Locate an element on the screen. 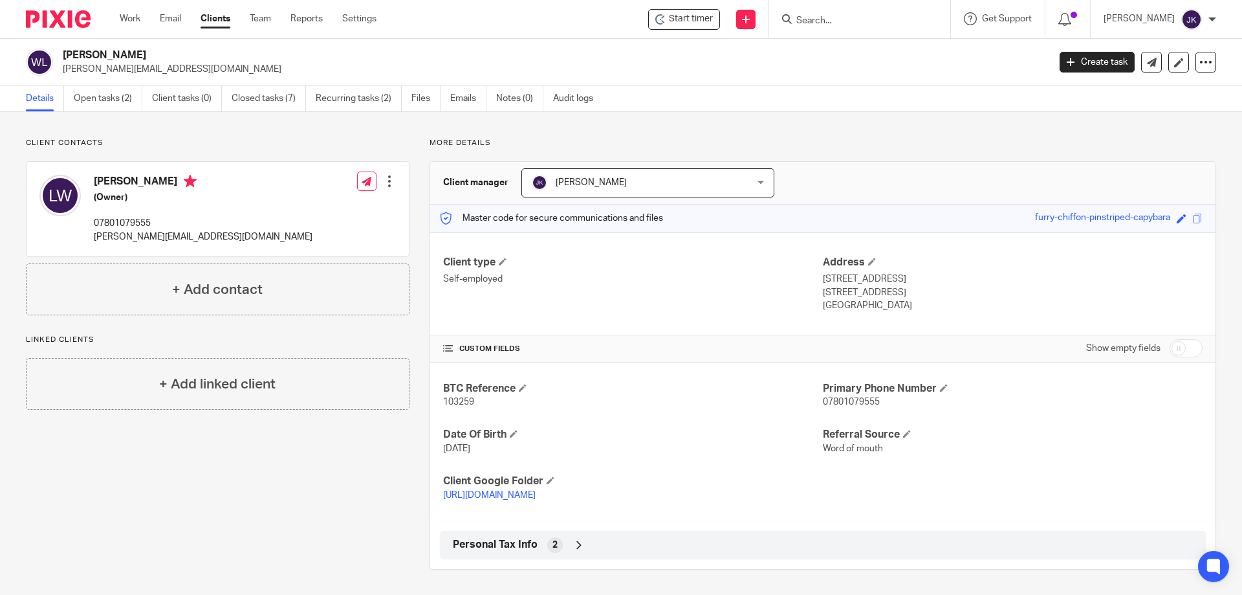 Image resolution: width=1242 pixels, height=595 pixels. a: Recurring tasks (2) is located at coordinates (358, 98).